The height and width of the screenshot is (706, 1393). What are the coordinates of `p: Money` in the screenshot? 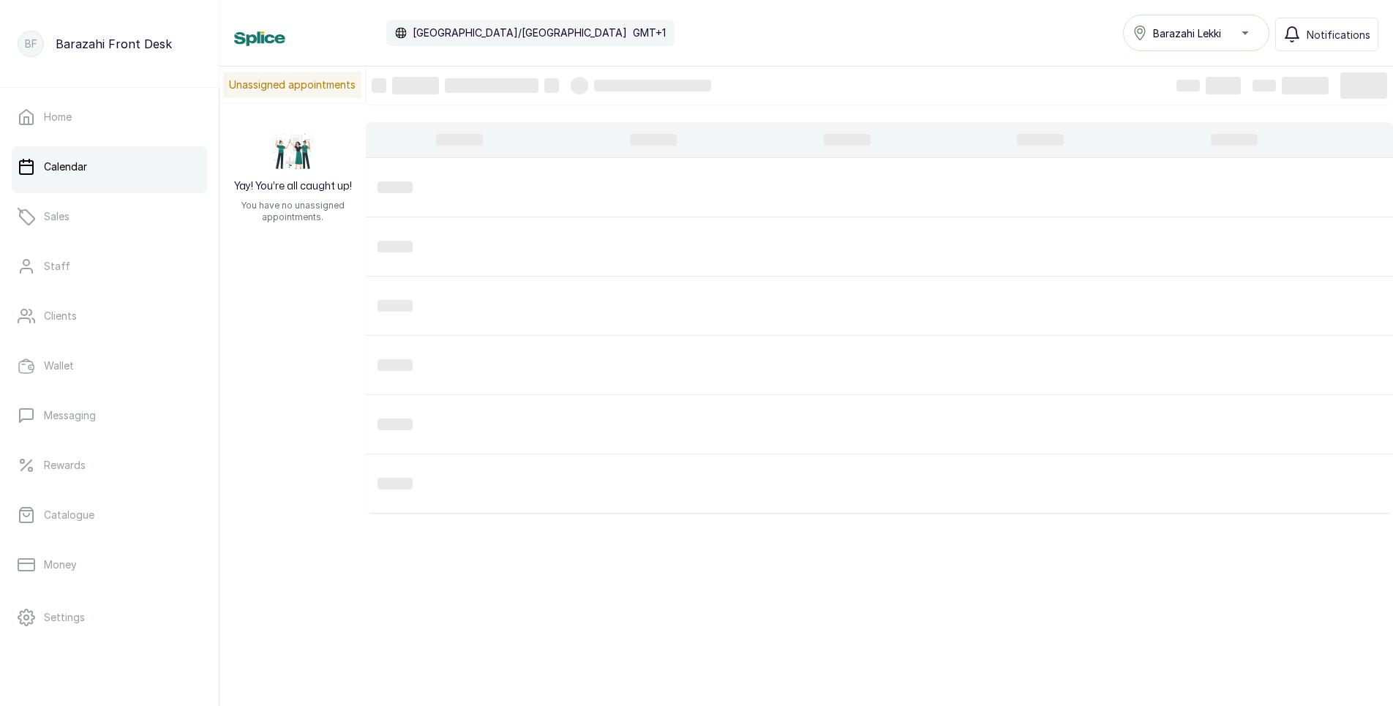 It's located at (60, 565).